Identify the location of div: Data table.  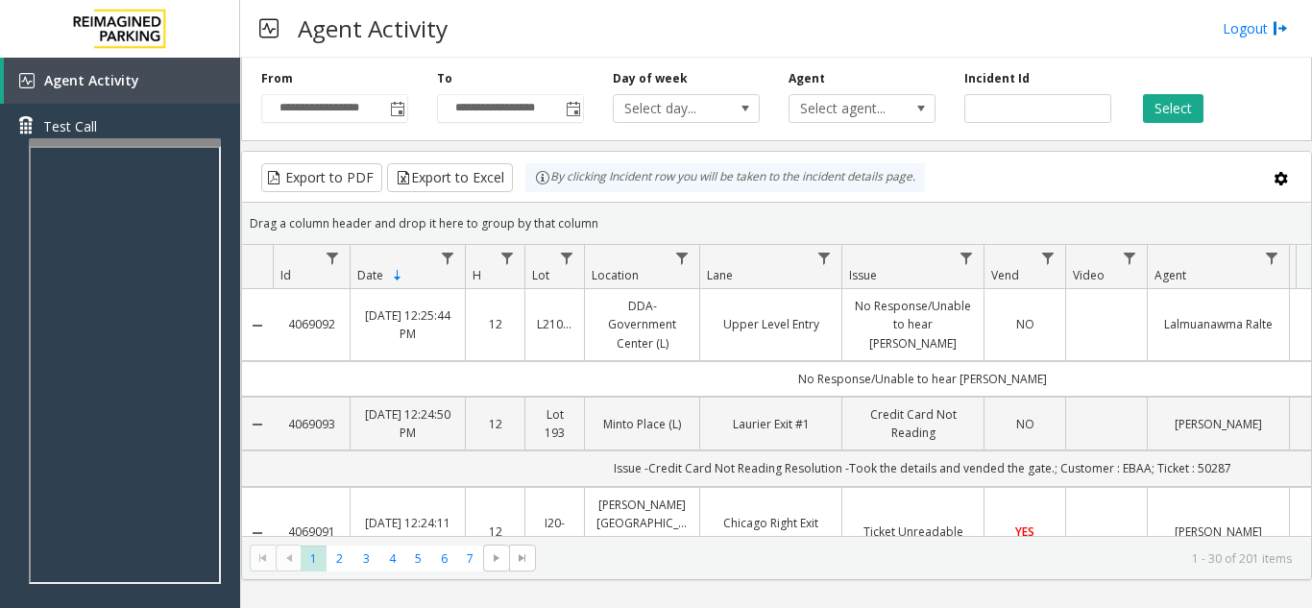
(776, 390).